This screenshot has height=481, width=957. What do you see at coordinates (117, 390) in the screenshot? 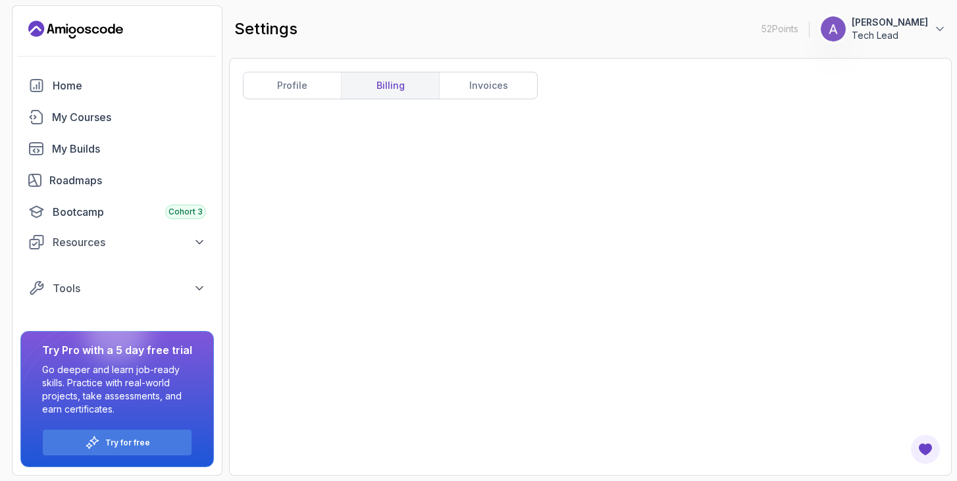
I see `p: Go deeper and learn job-ready skills. Practice with real-world projects, take assessments, and ea...` at bounding box center [117, 390].